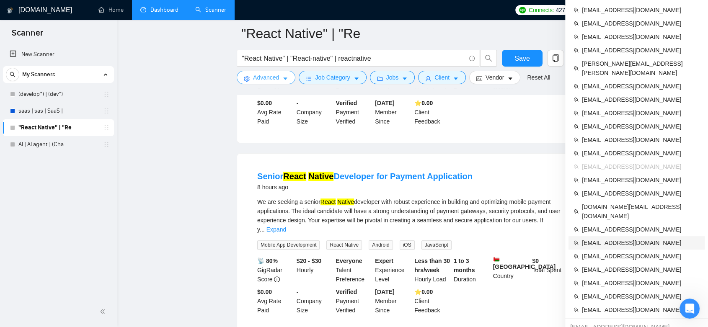  What do you see at coordinates (560, 10) in the screenshot?
I see `span: 427` at bounding box center [560, 10].